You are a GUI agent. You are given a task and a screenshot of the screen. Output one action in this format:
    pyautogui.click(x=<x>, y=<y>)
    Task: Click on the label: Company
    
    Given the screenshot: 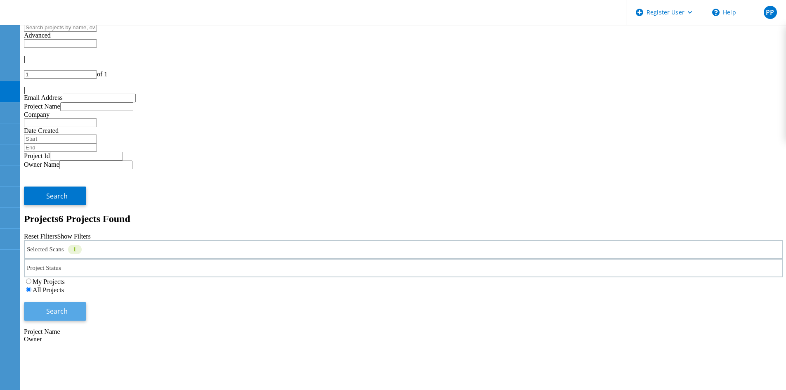 What is the action you would take?
    pyautogui.click(x=37, y=114)
    